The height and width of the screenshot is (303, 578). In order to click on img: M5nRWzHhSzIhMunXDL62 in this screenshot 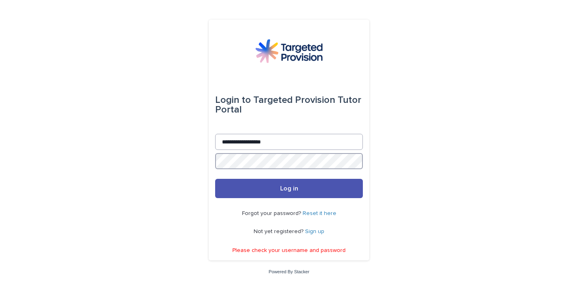, I will do `click(289, 51)`.